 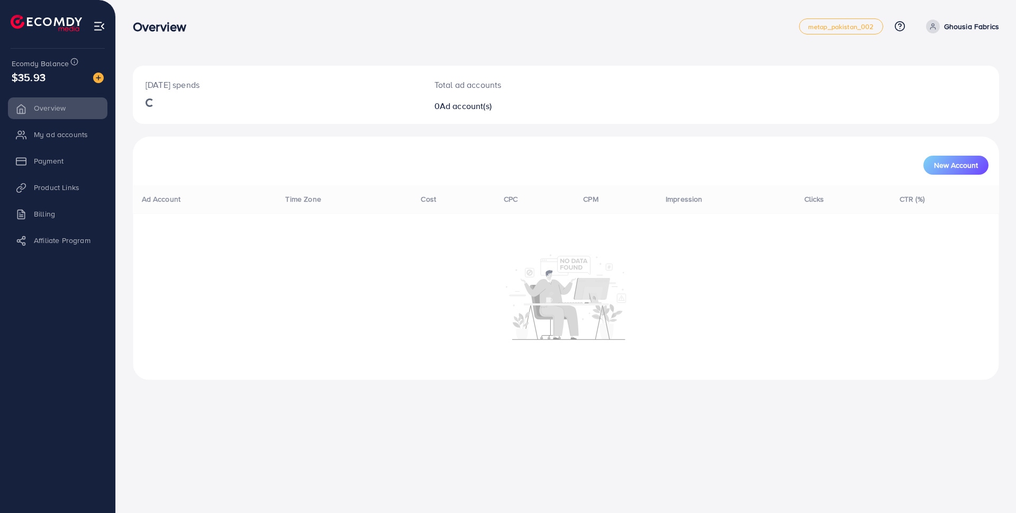 What do you see at coordinates (956, 165) in the screenshot?
I see `button: New Account` at bounding box center [956, 165].